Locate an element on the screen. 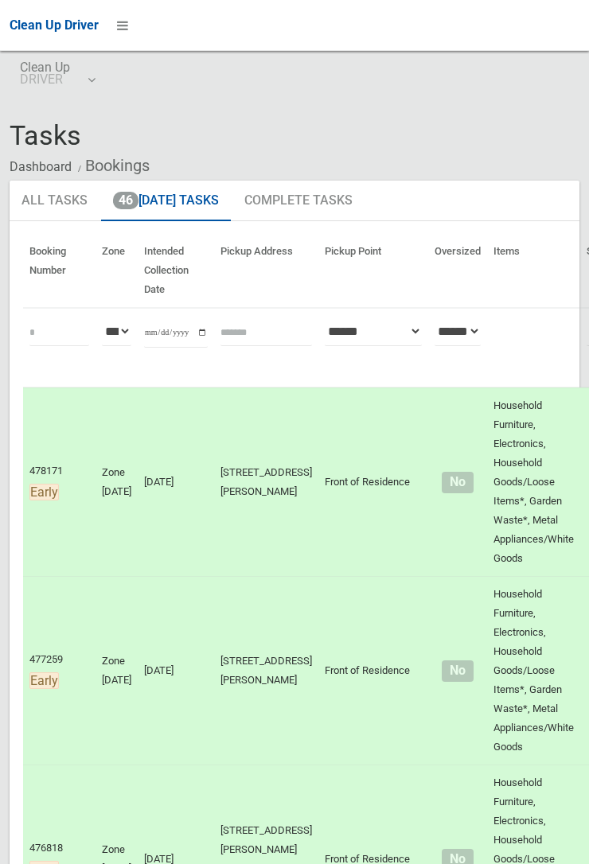 The height and width of the screenshot is (864, 589). th: Pickup Point is located at coordinates (373, 270).